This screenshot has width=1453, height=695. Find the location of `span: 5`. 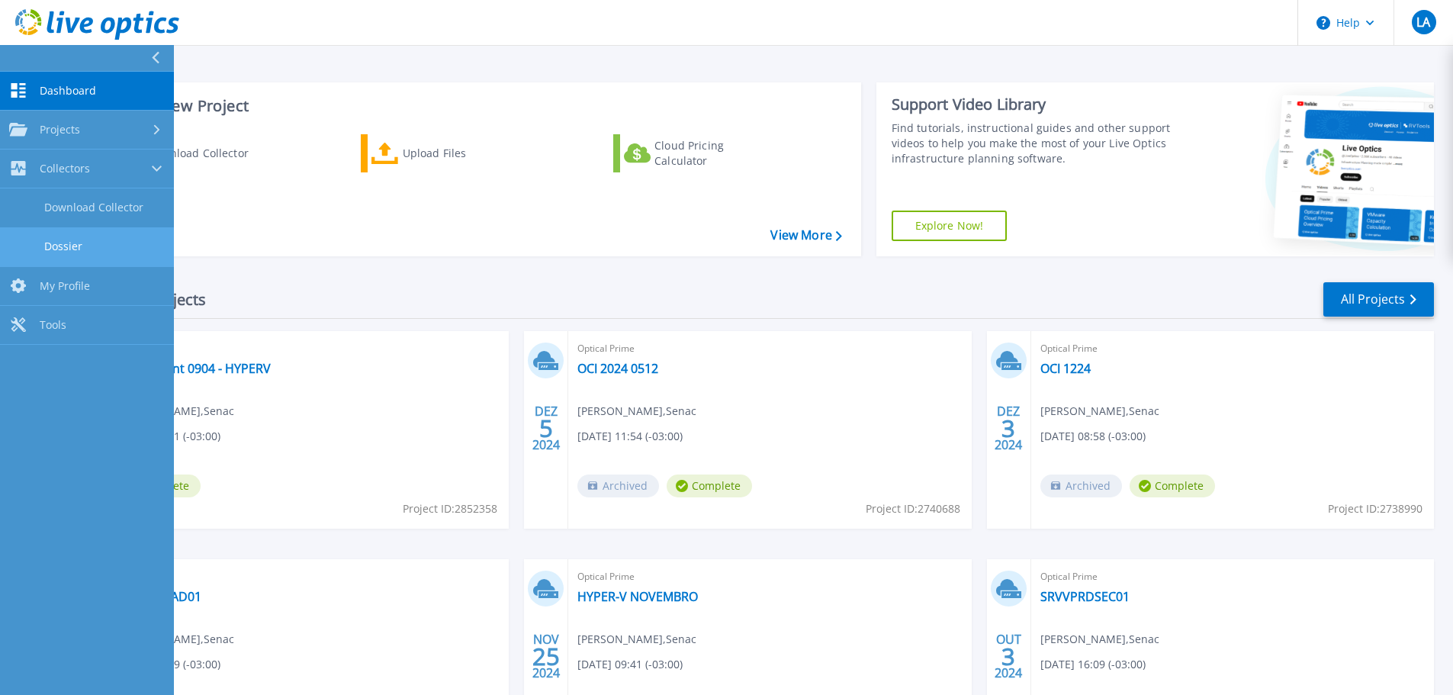

span: 5 is located at coordinates (546, 428).